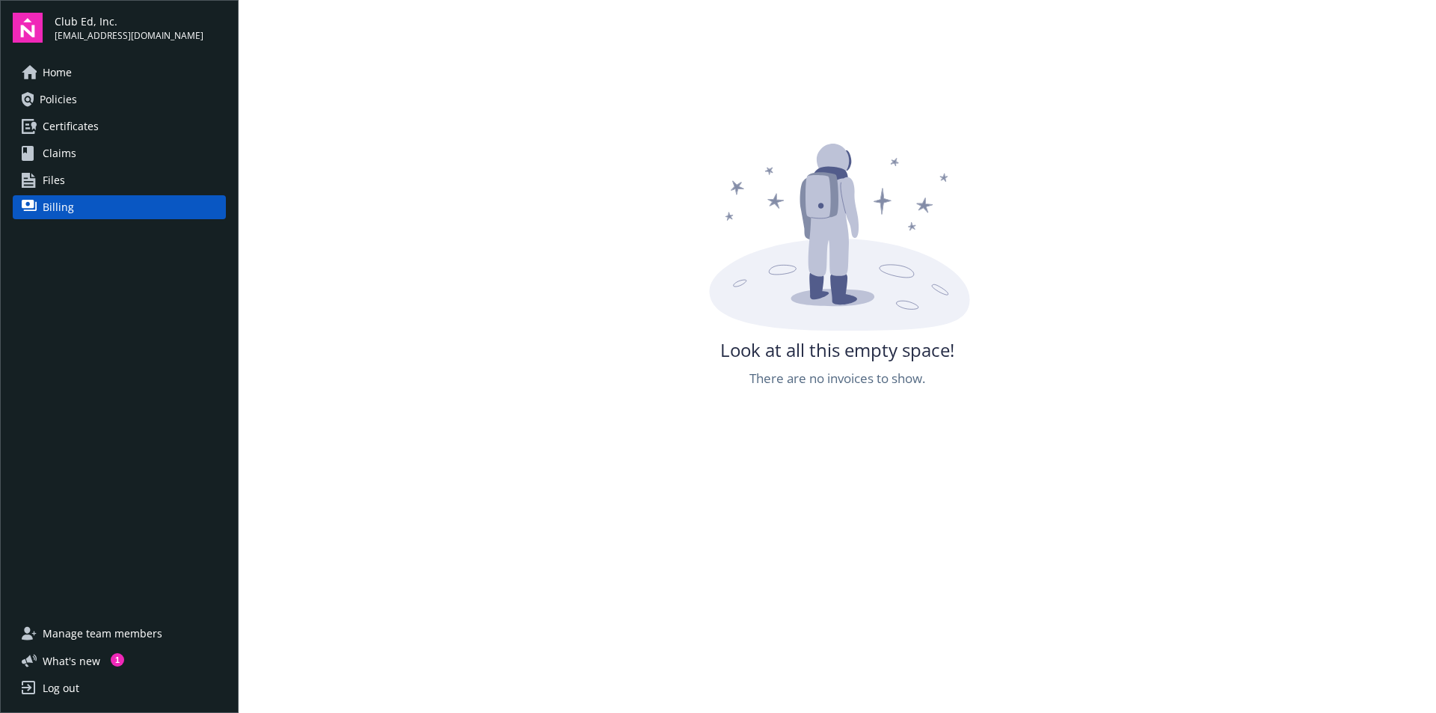 The width and height of the screenshot is (1436, 713). Describe the element at coordinates (71, 661) in the screenshot. I see `span: What ' s new` at that location.